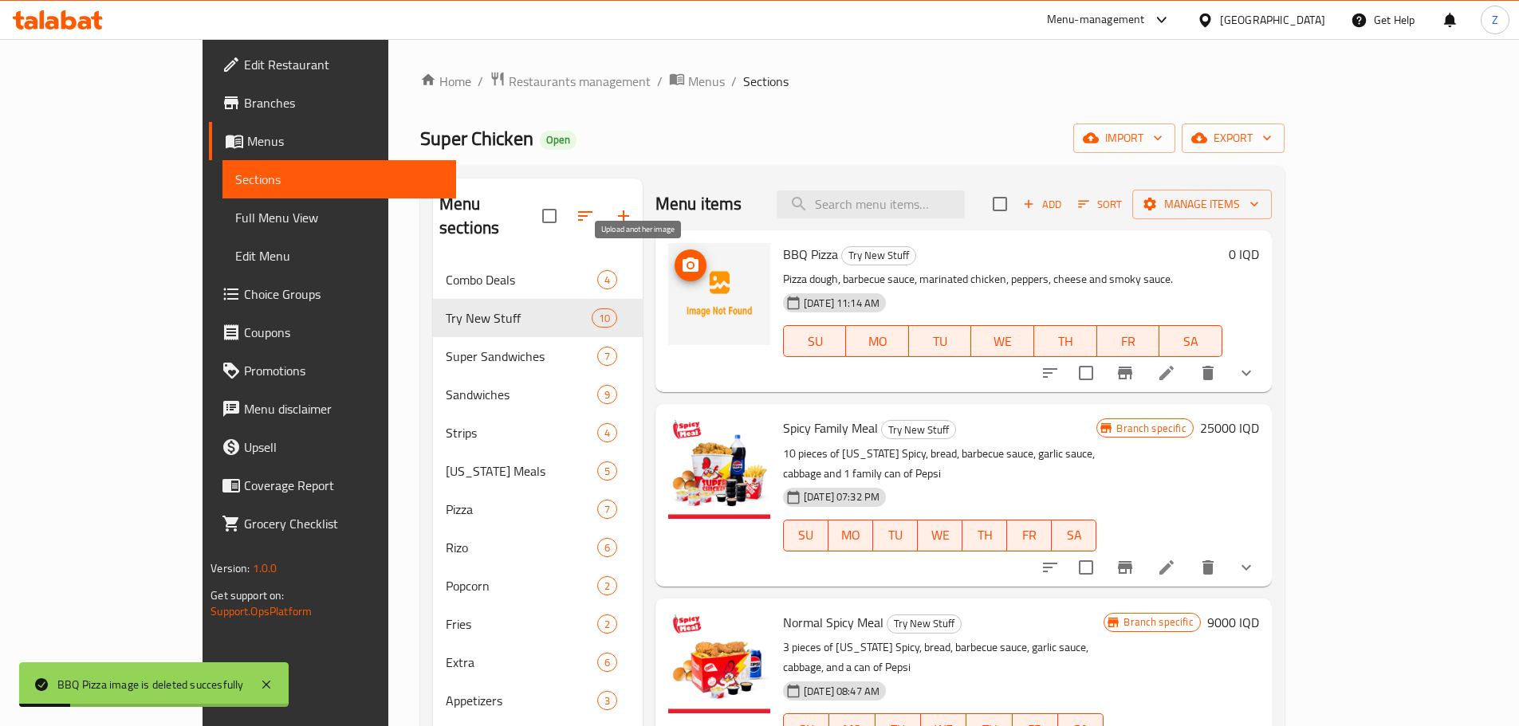 The height and width of the screenshot is (726, 1519). I want to click on span: Add, so click(1042, 204).